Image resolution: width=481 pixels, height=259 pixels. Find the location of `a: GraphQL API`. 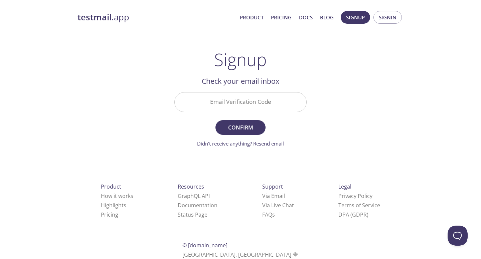

a: GraphQL API is located at coordinates (194, 196).